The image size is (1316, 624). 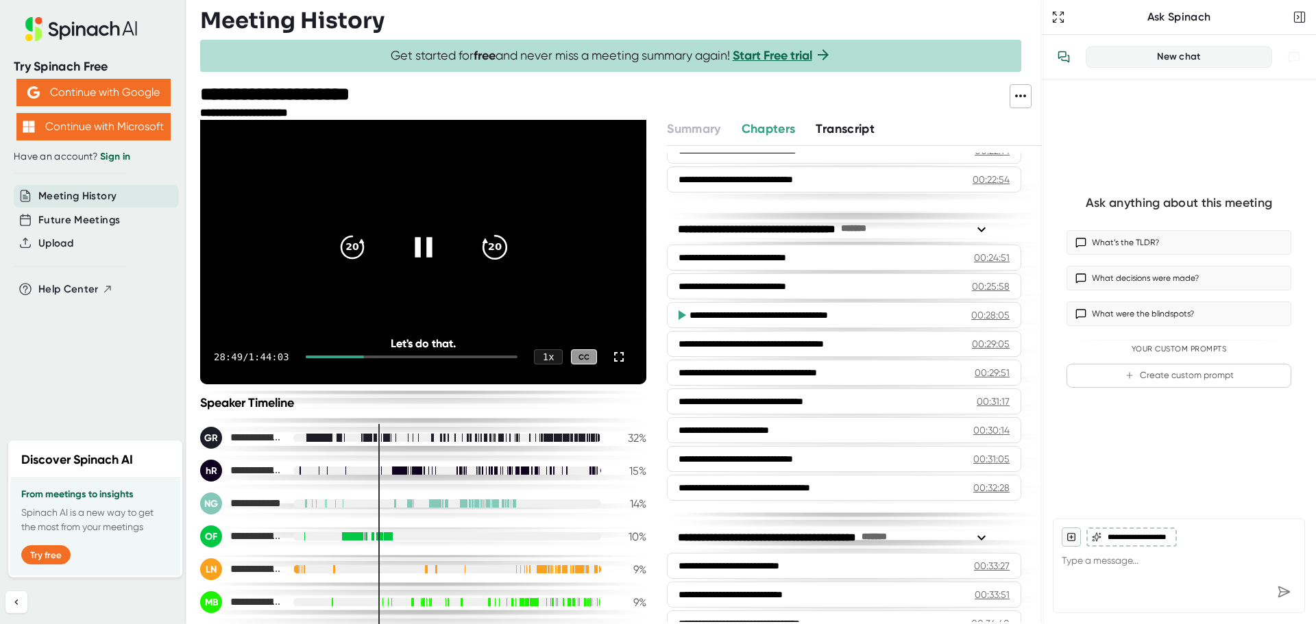 I want to click on span: Get started for and never miss a meeting summary again!, so click(x=611, y=56).